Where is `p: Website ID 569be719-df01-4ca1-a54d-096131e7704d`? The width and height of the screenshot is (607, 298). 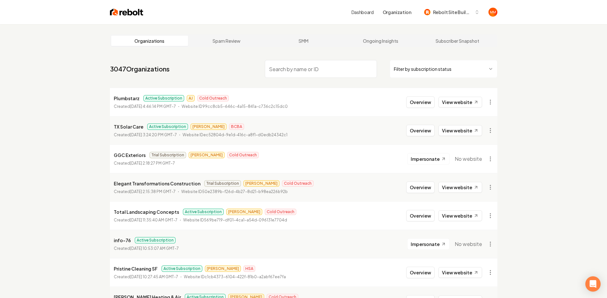 p: Website ID 569be719-df01-4ca1-a54d-096131e7704d is located at coordinates (235, 220).